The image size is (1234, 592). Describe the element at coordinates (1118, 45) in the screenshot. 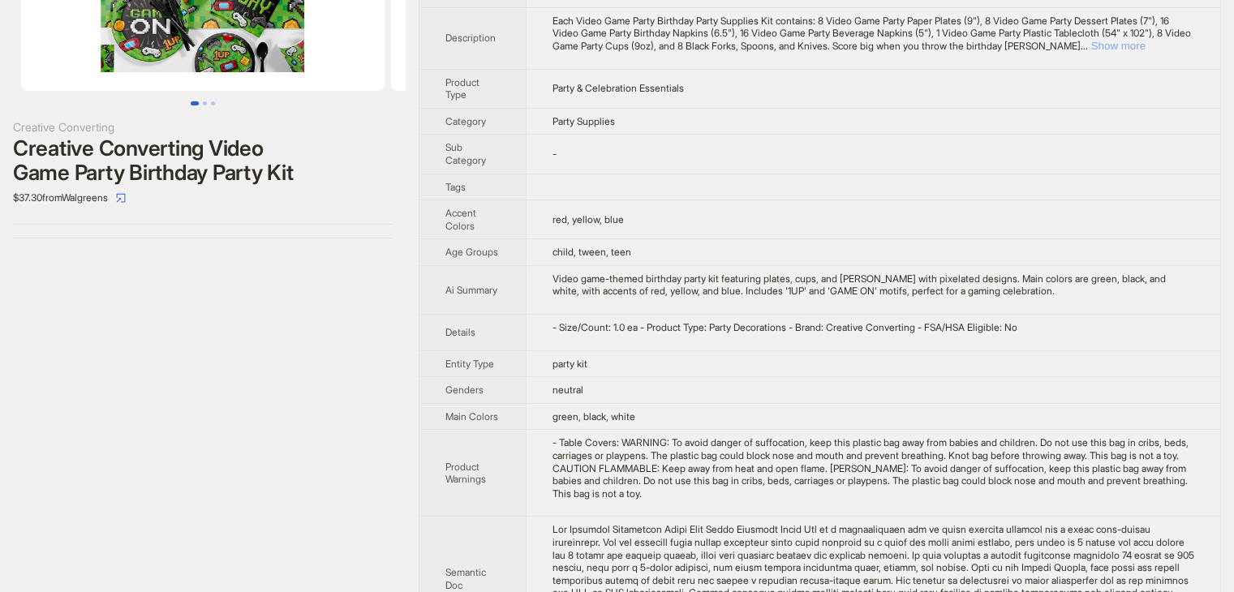

I see `button: Expand` at that location.